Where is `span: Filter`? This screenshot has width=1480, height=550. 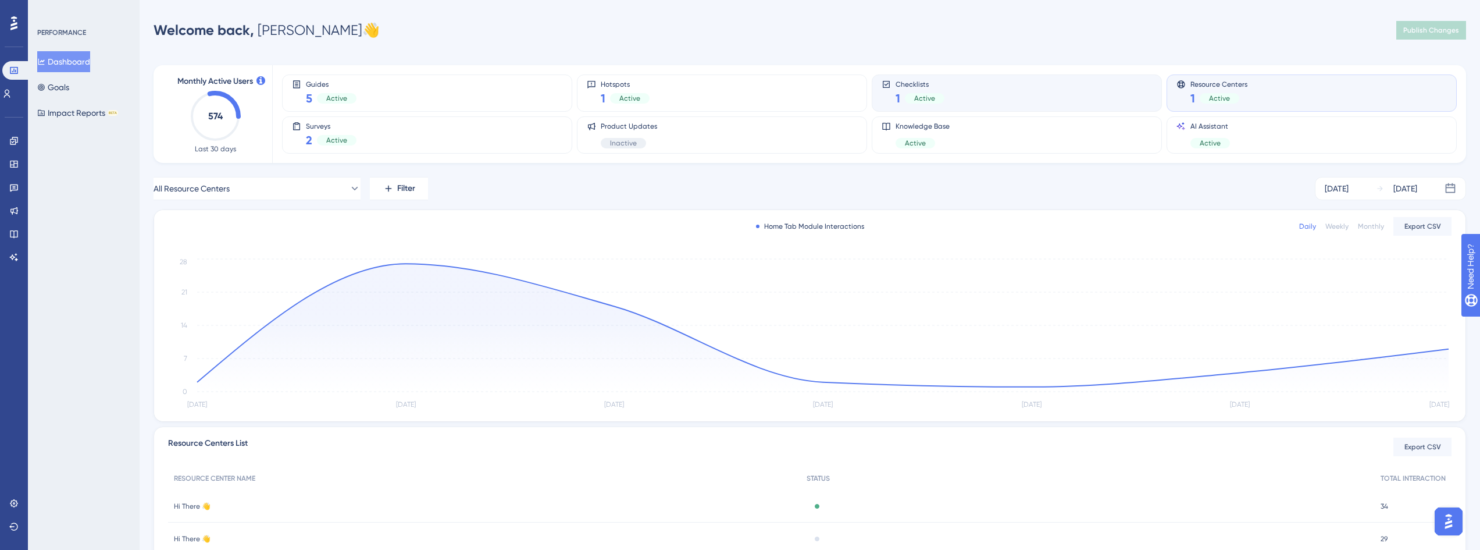
span: Filter is located at coordinates (406, 188).